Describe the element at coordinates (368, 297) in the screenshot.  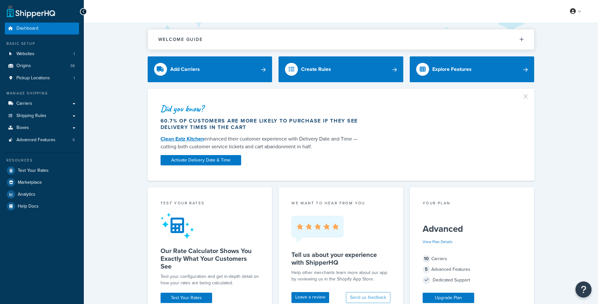
I see `button: Send us feedback` at that location.